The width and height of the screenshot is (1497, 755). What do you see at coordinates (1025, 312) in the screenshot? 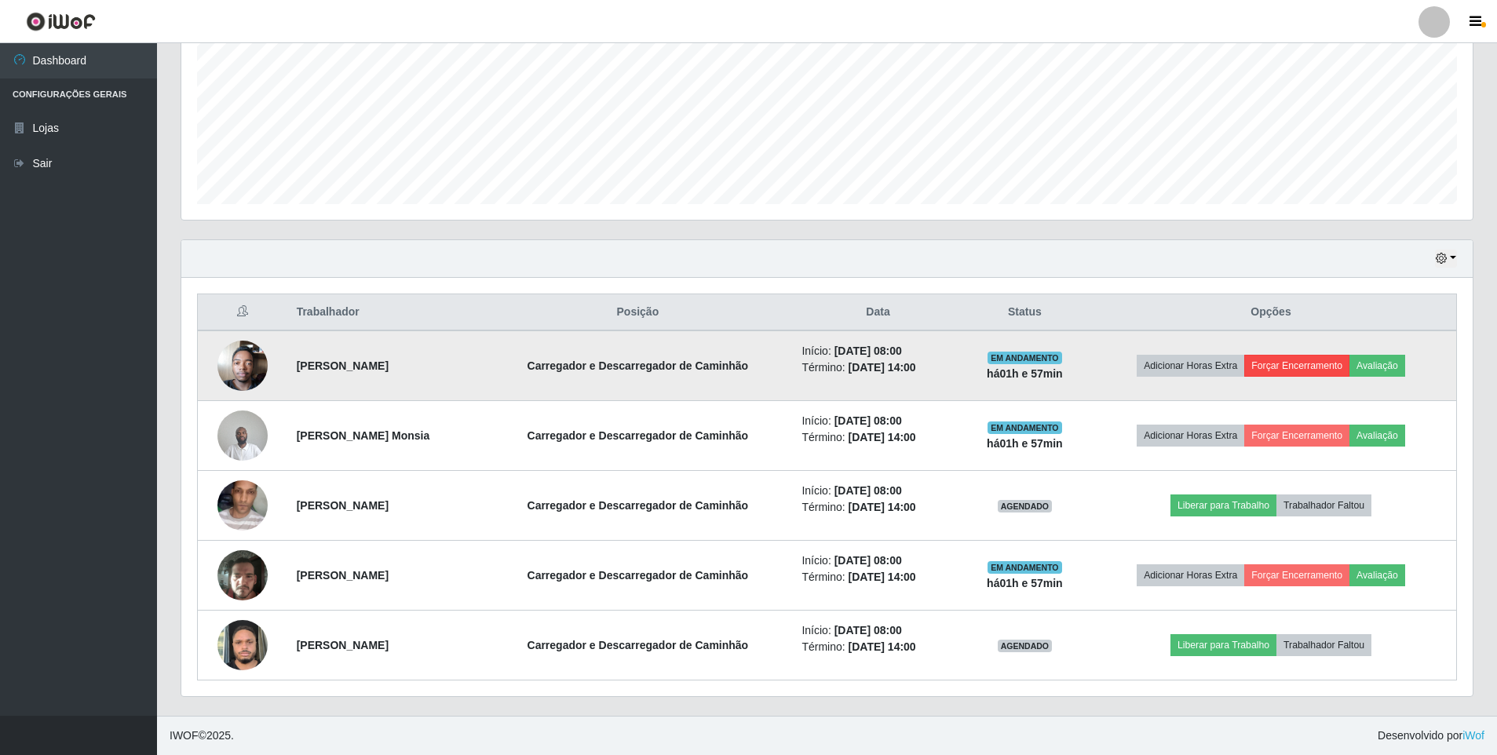
I see `th: Status` at bounding box center [1025, 312].